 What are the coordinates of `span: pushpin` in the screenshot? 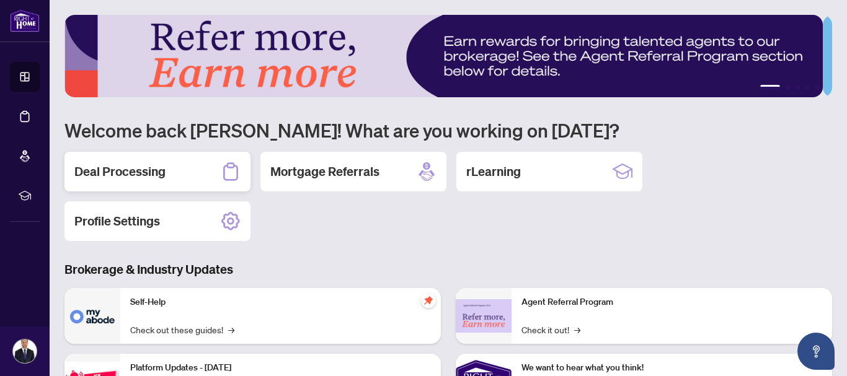 It's located at (428, 301).